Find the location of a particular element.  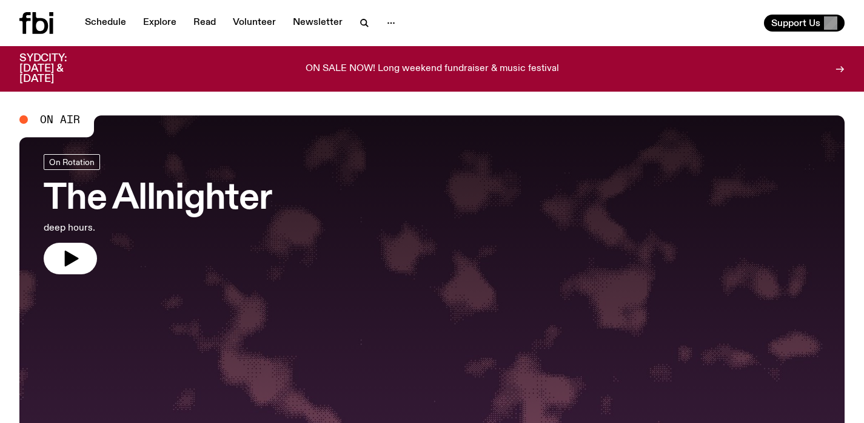

span: Support Us is located at coordinates (796, 23).